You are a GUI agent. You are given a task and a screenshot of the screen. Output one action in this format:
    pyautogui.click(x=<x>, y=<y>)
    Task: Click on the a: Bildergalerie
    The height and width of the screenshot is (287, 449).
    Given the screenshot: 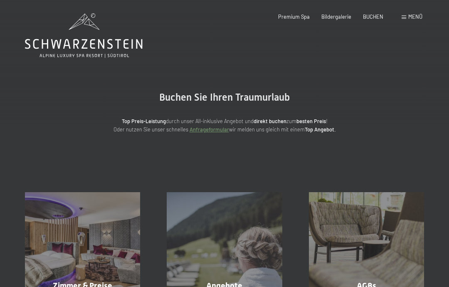 What is the action you would take?
    pyautogui.click(x=337, y=17)
    